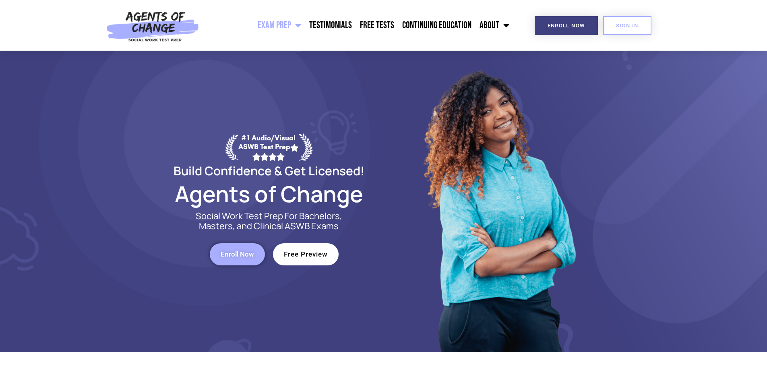 The image size is (767, 380). Describe the element at coordinates (269, 171) in the screenshot. I see `h2: Build Confidence & Get Licensed!` at that location.